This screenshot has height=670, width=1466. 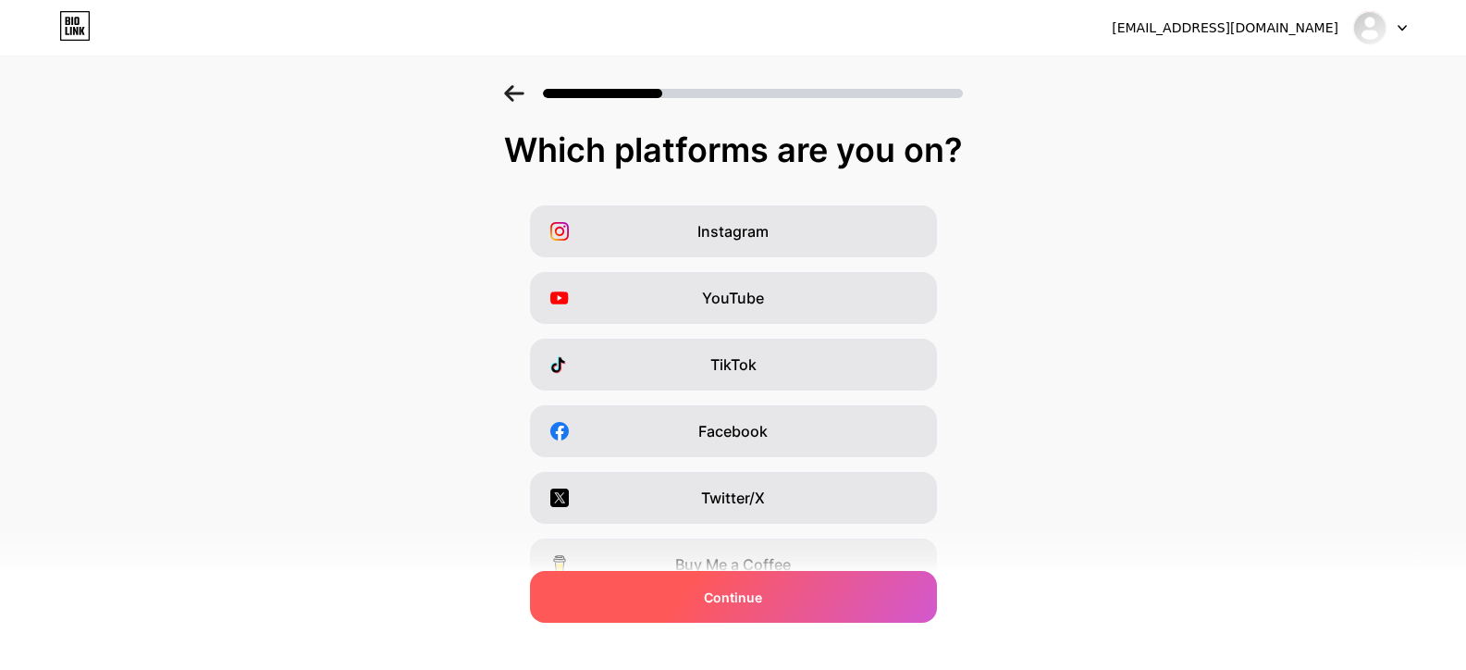 I want to click on span: Continue, so click(x=733, y=597).